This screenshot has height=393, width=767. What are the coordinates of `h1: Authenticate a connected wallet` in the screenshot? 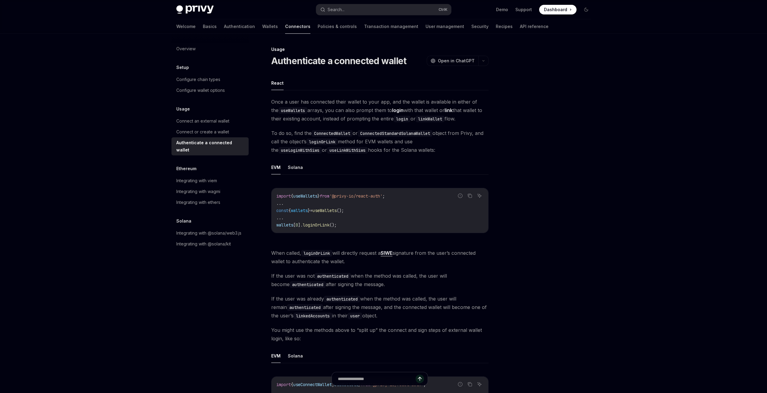 It's located at (339, 61).